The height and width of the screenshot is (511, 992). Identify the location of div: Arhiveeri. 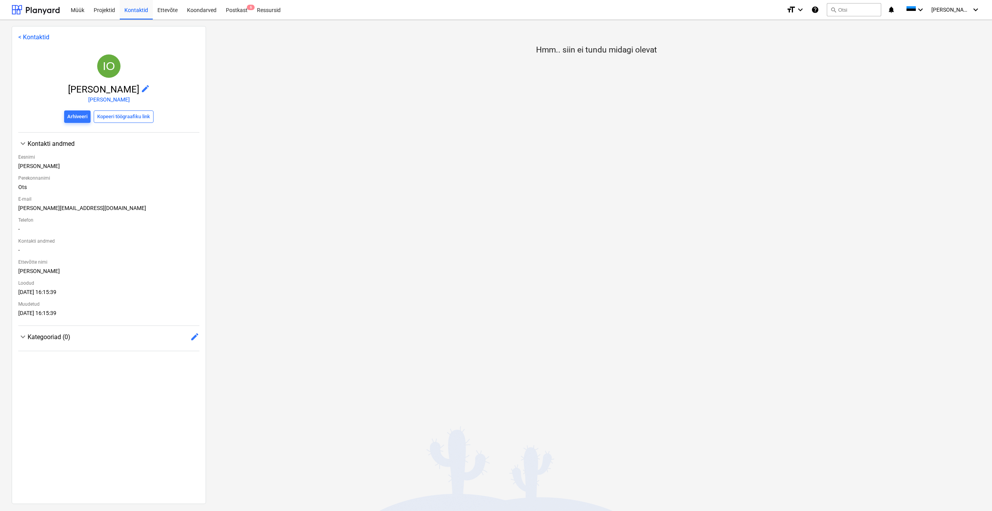
(77, 117).